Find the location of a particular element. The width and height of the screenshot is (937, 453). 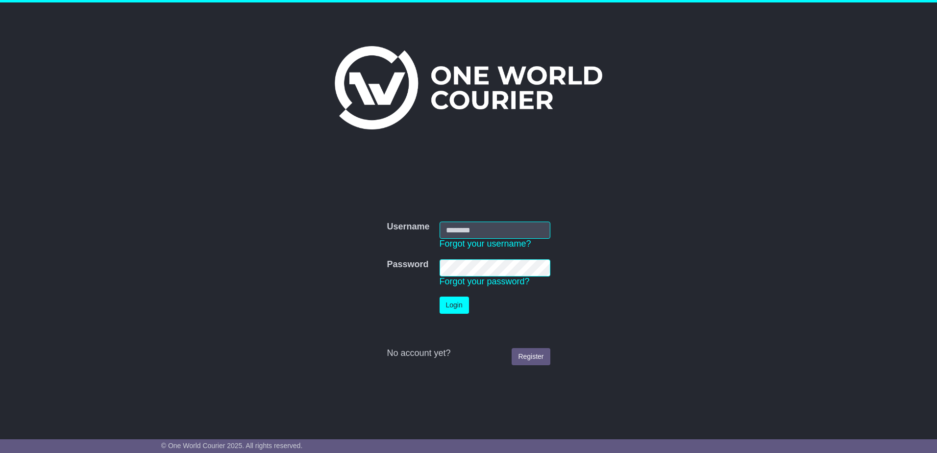

a: Register is located at coordinates (530, 356).